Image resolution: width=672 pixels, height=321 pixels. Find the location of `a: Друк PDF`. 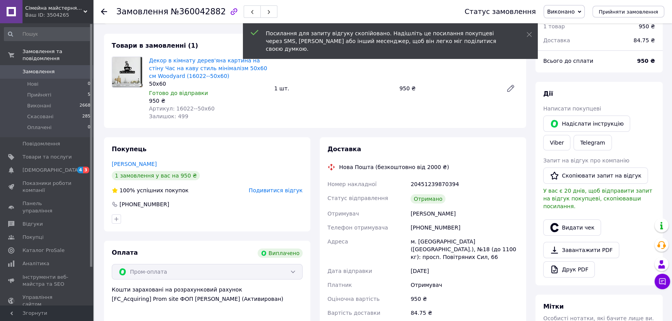

a: Друк PDF is located at coordinates (569, 270).